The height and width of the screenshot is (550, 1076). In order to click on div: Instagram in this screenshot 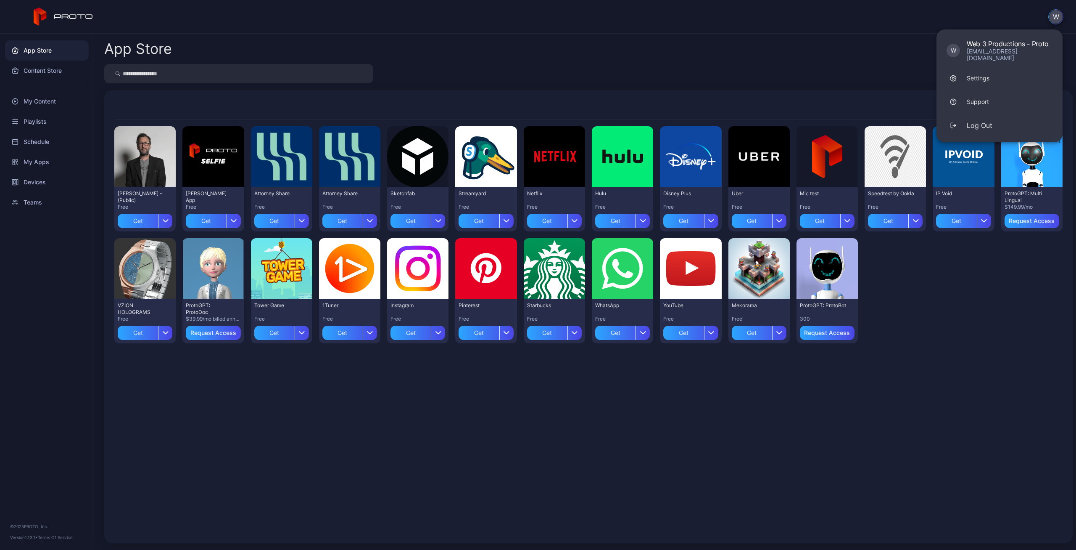, I will do `click(414, 305)`.